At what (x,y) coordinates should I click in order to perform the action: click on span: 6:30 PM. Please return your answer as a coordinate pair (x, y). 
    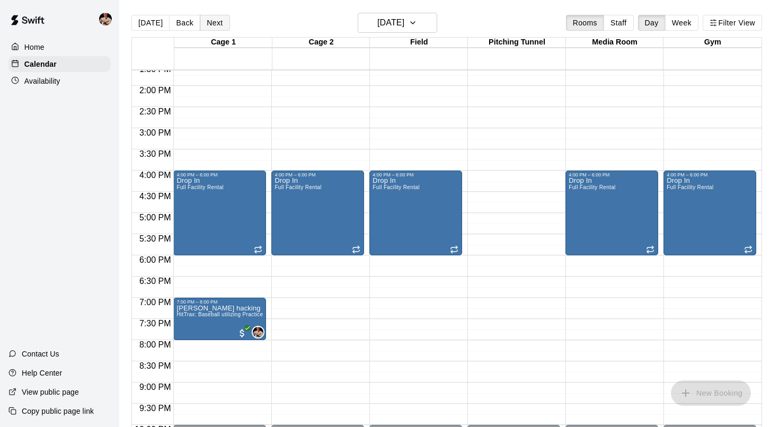
    Looking at the image, I should click on (155, 281).